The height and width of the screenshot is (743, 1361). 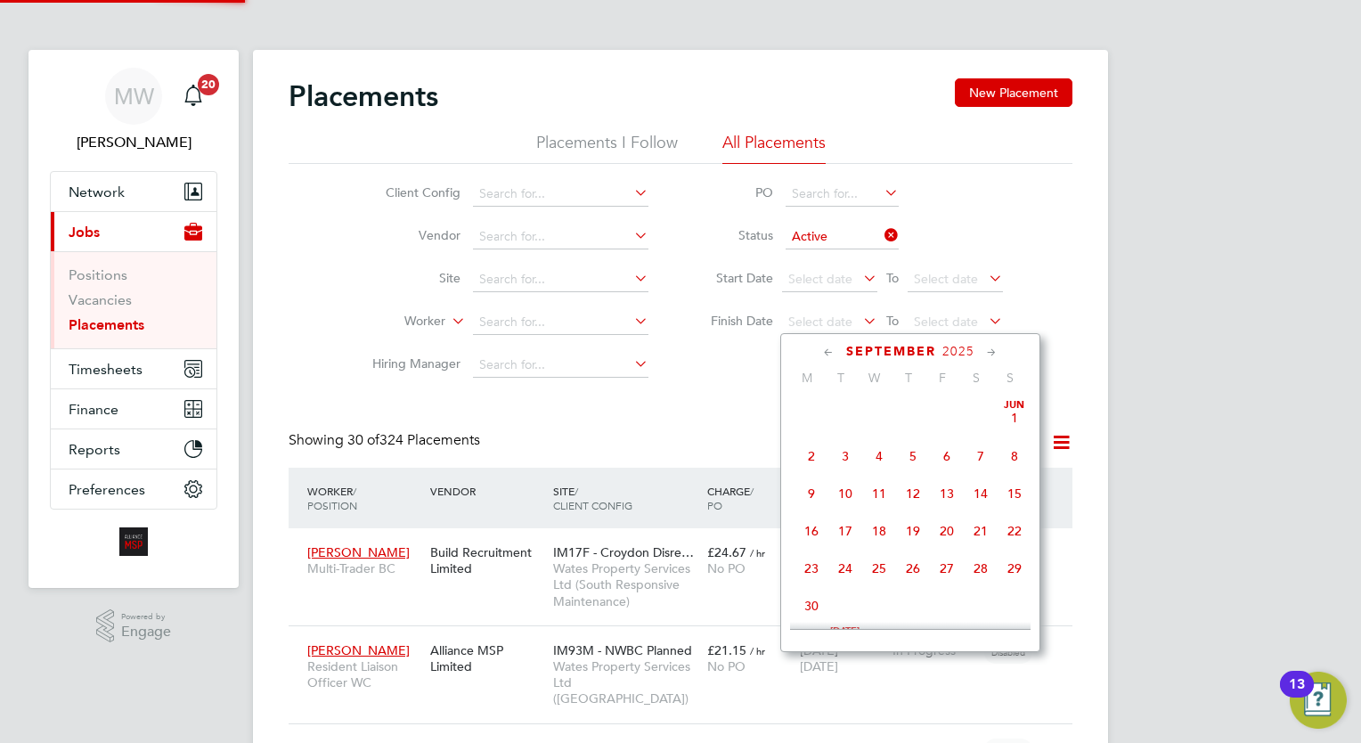 I want to click on div: Build Recruitment Limited, so click(x=487, y=560).